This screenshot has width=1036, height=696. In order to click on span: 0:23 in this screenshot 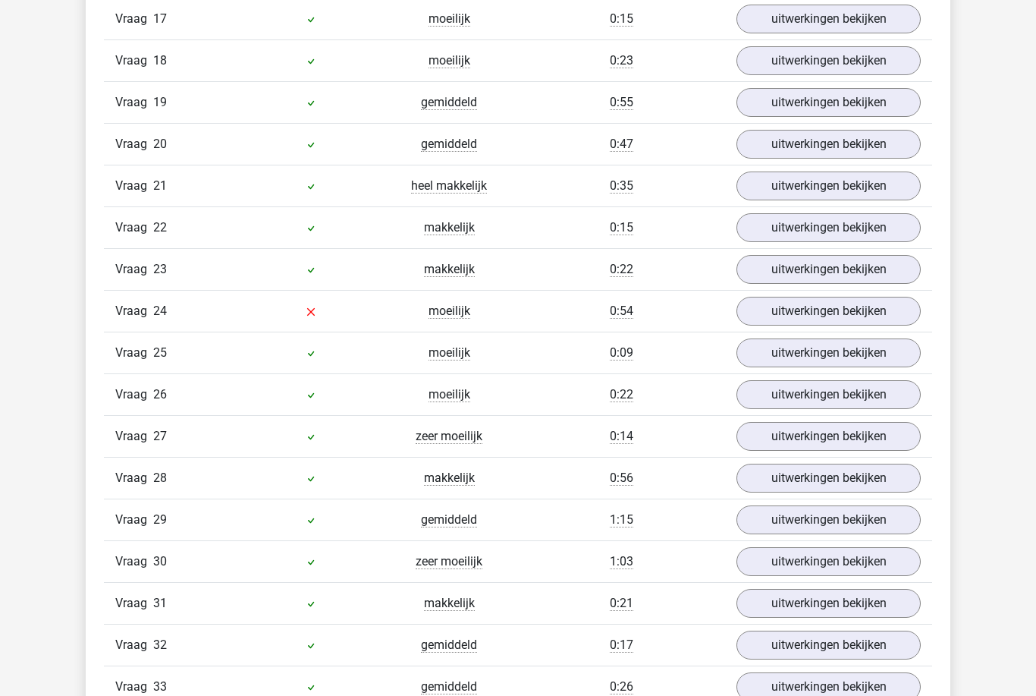, I will do `click(621, 61)`.